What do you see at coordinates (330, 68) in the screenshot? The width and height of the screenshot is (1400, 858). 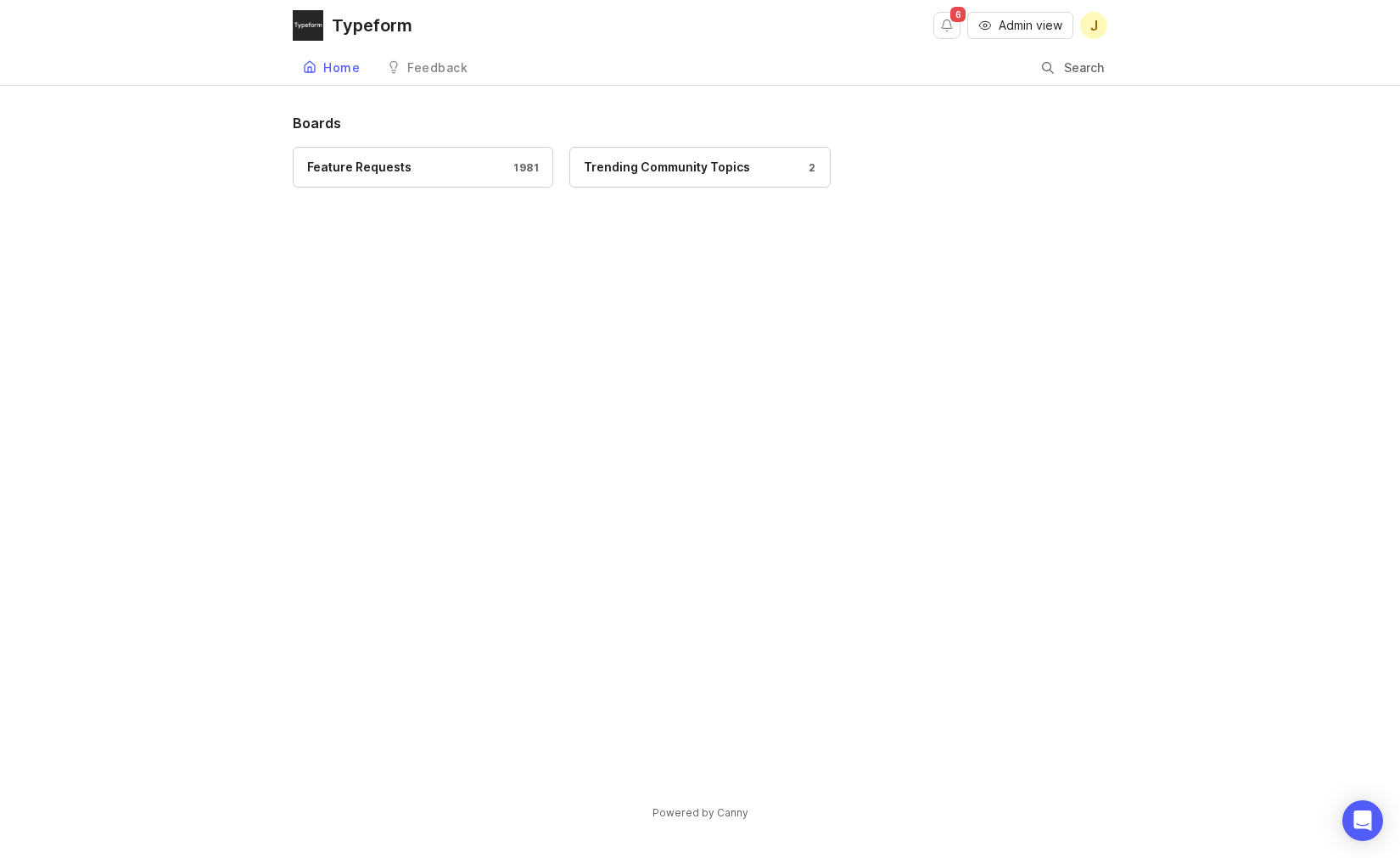 I see `a: Home` at bounding box center [330, 68].